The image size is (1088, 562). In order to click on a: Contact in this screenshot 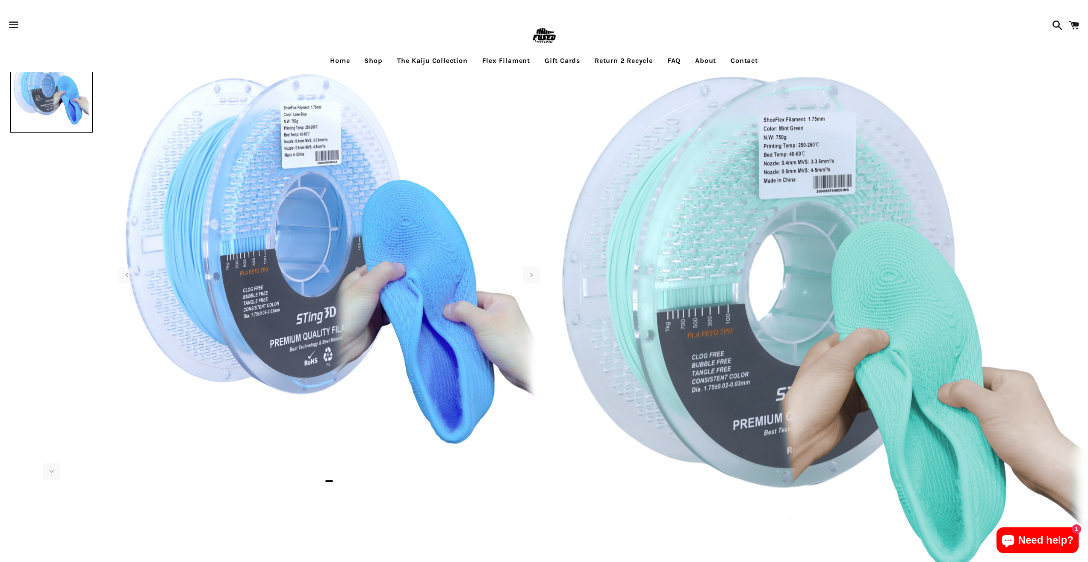, I will do `click(744, 61)`.